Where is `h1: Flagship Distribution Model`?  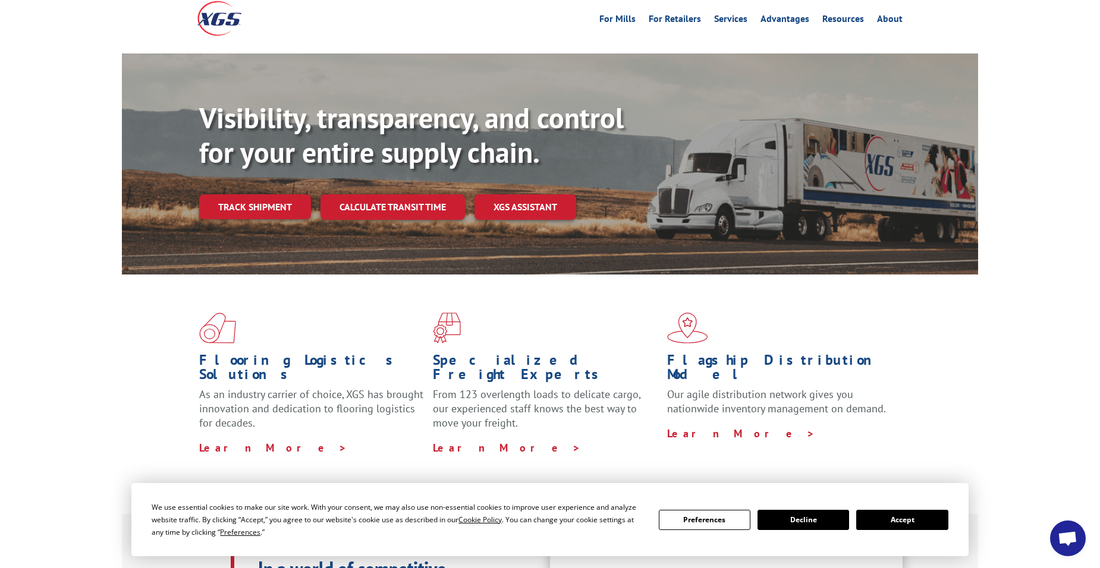
h1: Flagship Distribution Model is located at coordinates (779, 370).